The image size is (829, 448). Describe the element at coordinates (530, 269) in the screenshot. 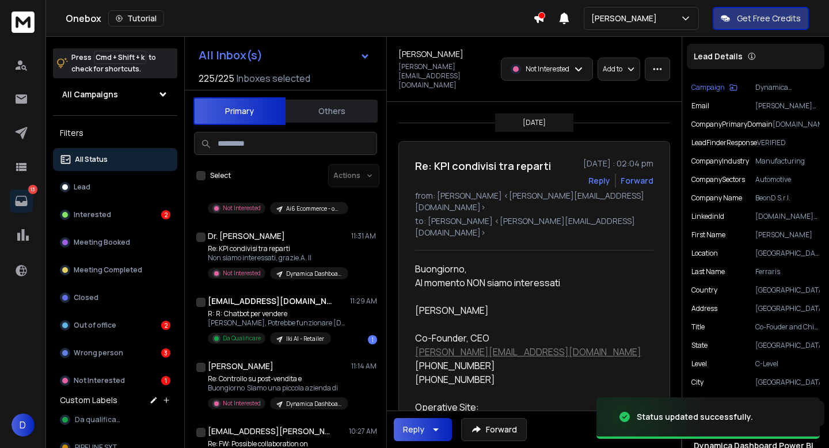

I see `div: Buongiorno,` at that location.